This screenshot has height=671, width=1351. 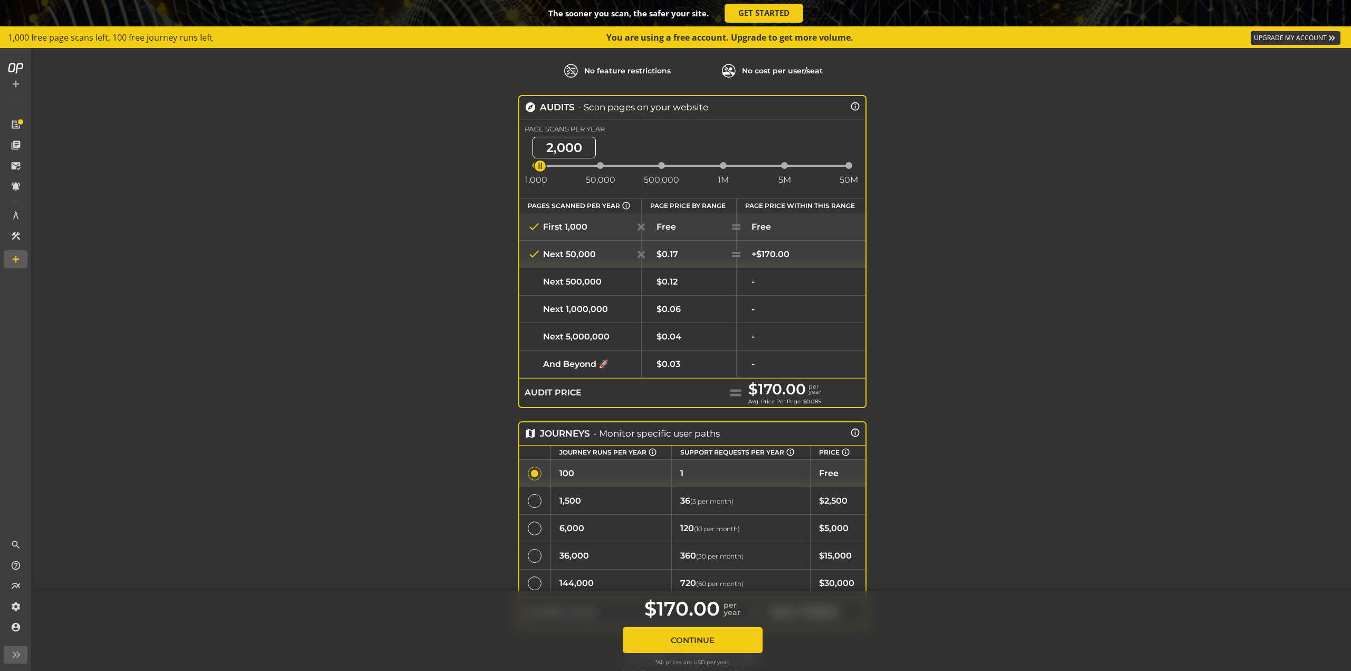 What do you see at coordinates (565, 433) in the screenshot?
I see `div: Journeys` at bounding box center [565, 433].